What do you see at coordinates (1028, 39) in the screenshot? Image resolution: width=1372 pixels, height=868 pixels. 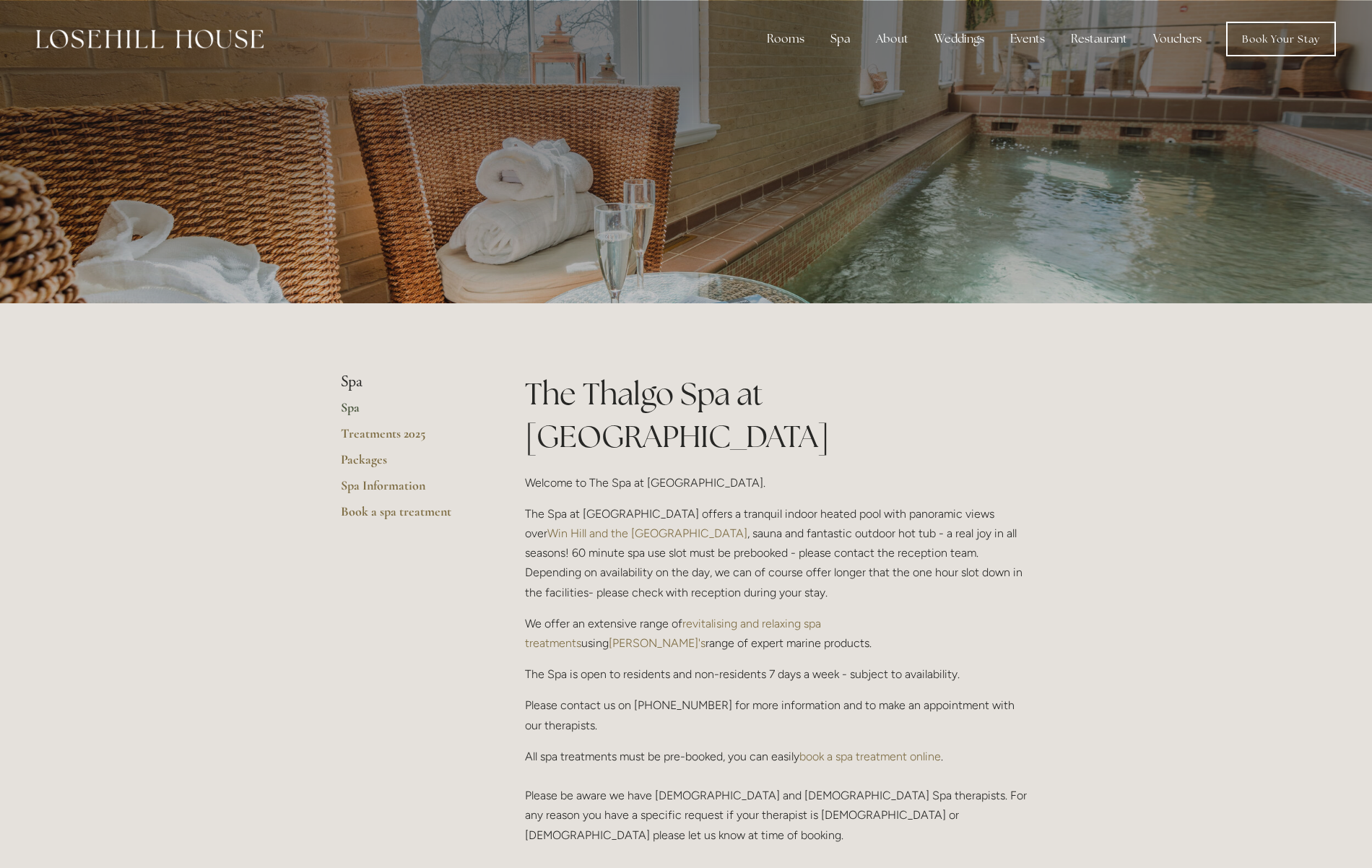 I see `div: Events` at bounding box center [1028, 39].